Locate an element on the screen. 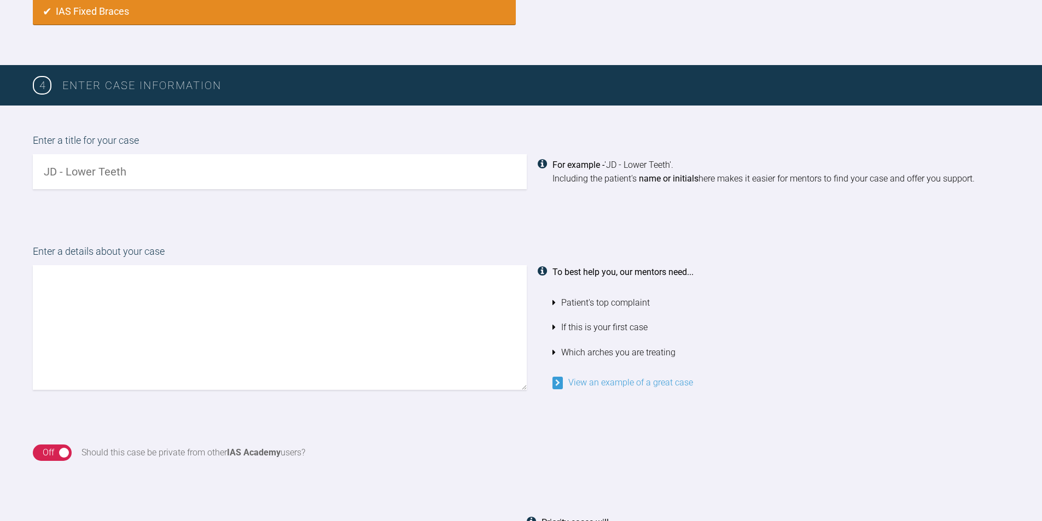 This screenshot has width=1042, height=521. strong: IAS Academy is located at coordinates (254, 452).